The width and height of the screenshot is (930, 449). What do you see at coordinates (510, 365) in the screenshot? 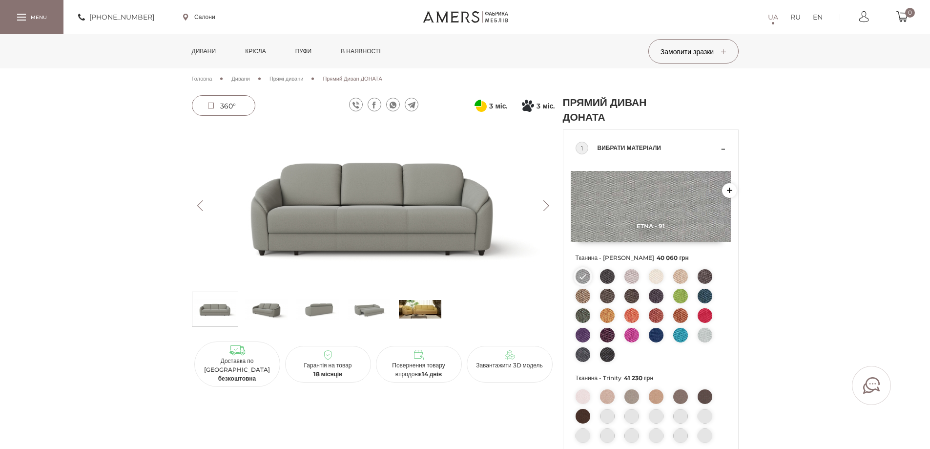
I see `p: Завантажити 3D модель` at bounding box center [510, 365].